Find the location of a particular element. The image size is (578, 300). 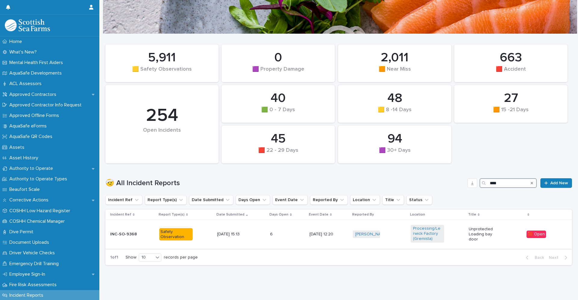

button: Location is located at coordinates (365, 200).